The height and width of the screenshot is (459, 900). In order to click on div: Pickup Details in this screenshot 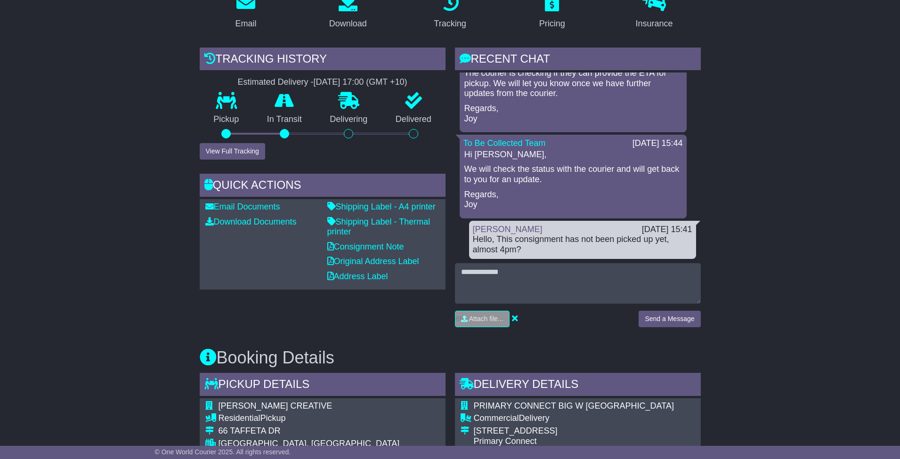, I will do `click(322, 386)`.